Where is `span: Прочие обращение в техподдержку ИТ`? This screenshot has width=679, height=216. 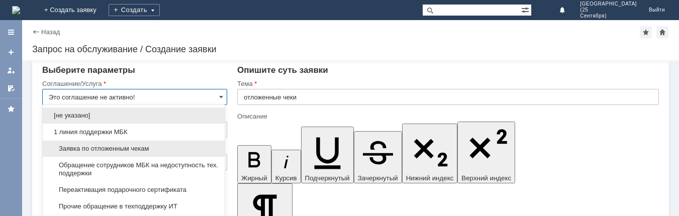
span: Прочие обращение в техподдержку ИТ is located at coordinates (134, 207).